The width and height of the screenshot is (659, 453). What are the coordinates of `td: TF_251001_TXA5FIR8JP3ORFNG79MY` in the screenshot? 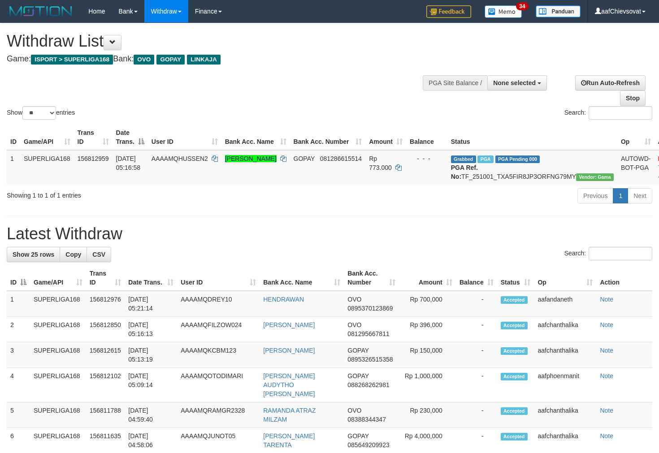 It's located at (532, 167).